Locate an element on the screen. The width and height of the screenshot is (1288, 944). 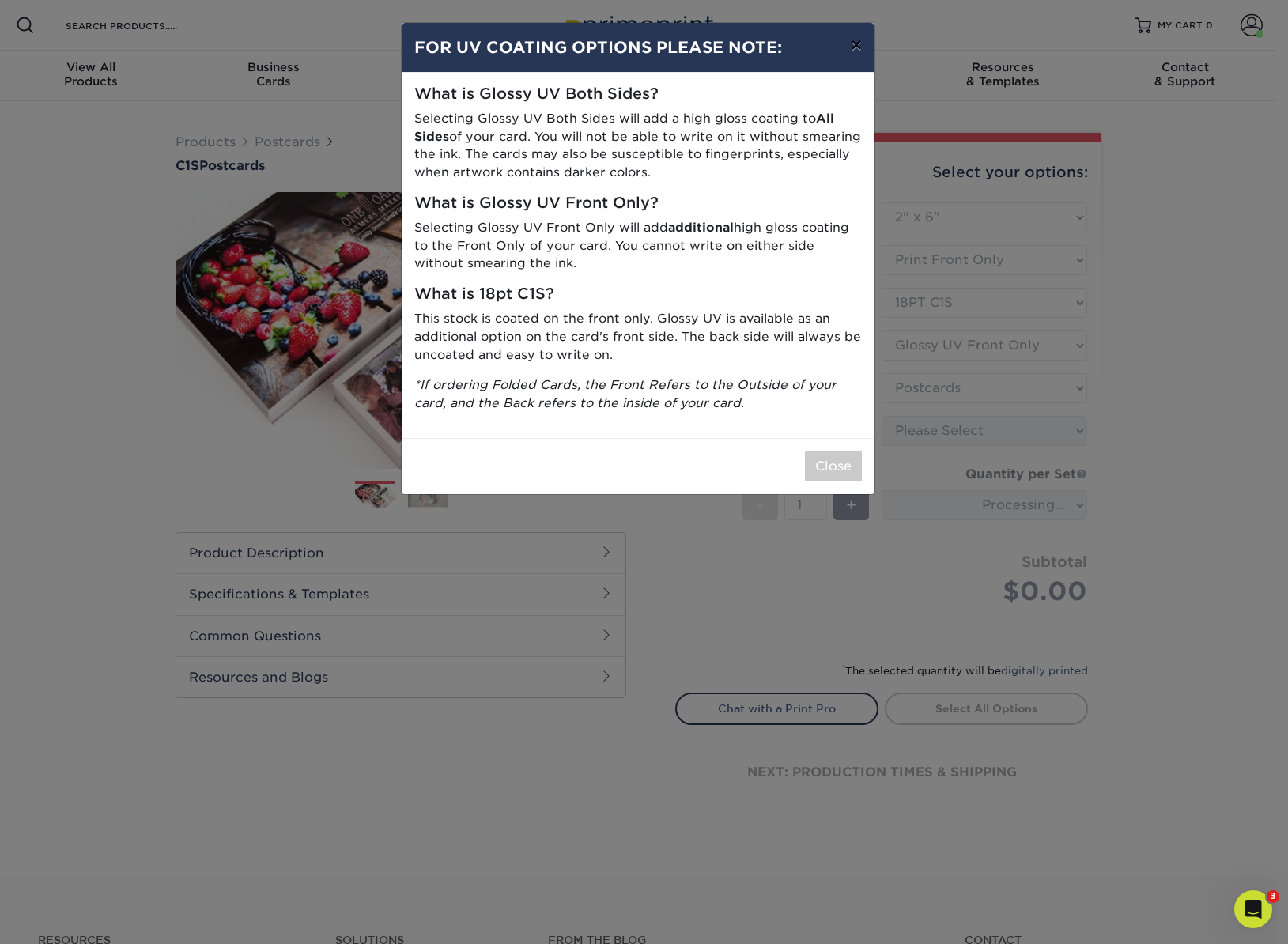
p: This stock is coated on the front only. Glossy UV is available as an additional option on the car... is located at coordinates (638, 337).